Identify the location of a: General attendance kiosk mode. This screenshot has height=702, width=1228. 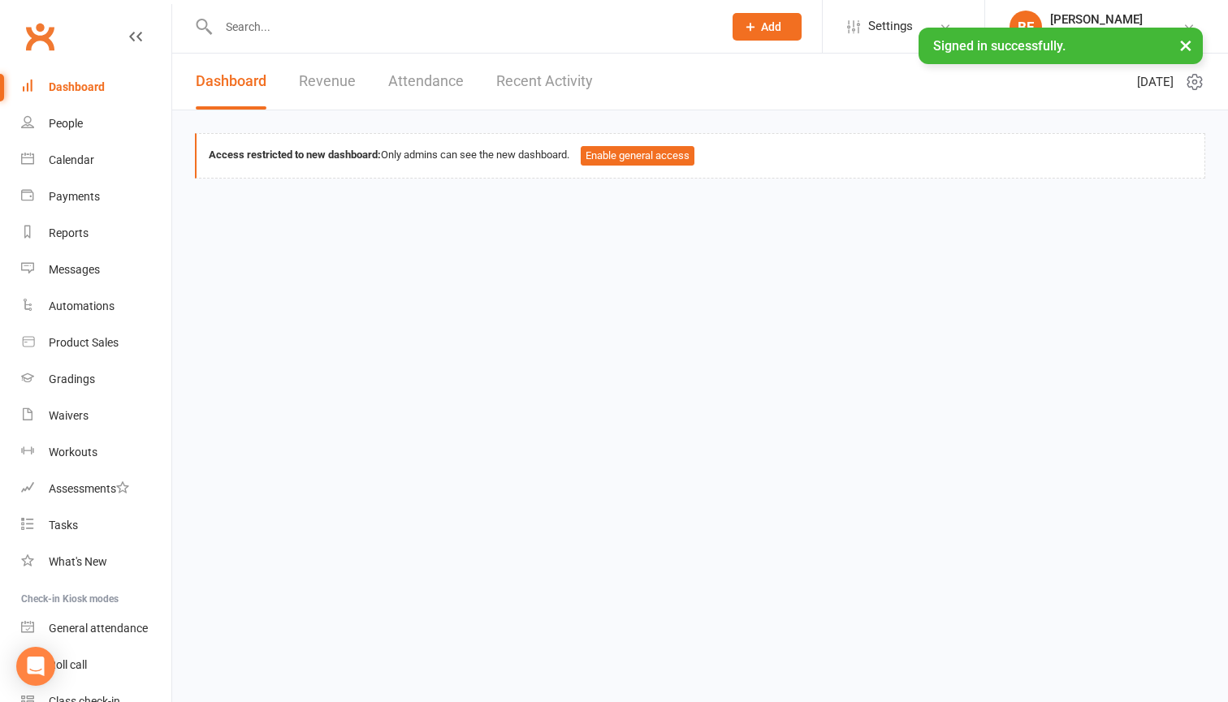
(96, 628).